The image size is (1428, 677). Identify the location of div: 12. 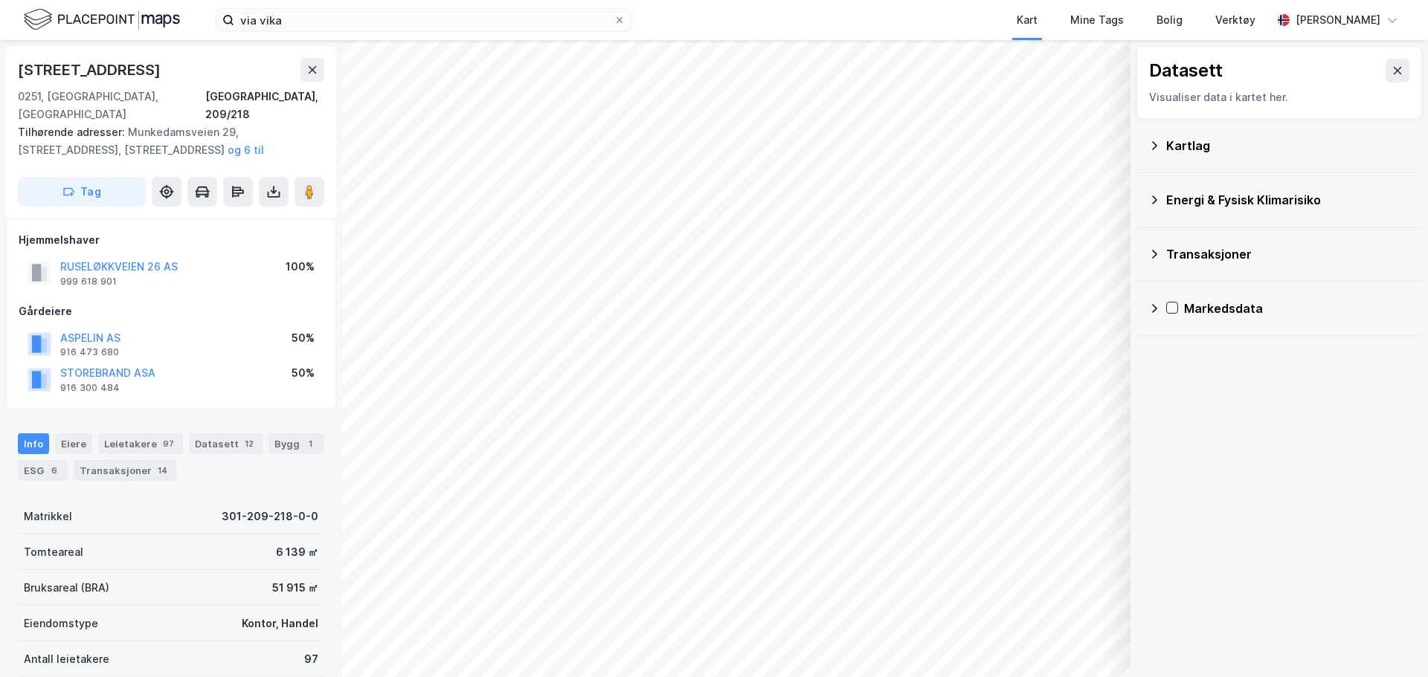
(249, 444).